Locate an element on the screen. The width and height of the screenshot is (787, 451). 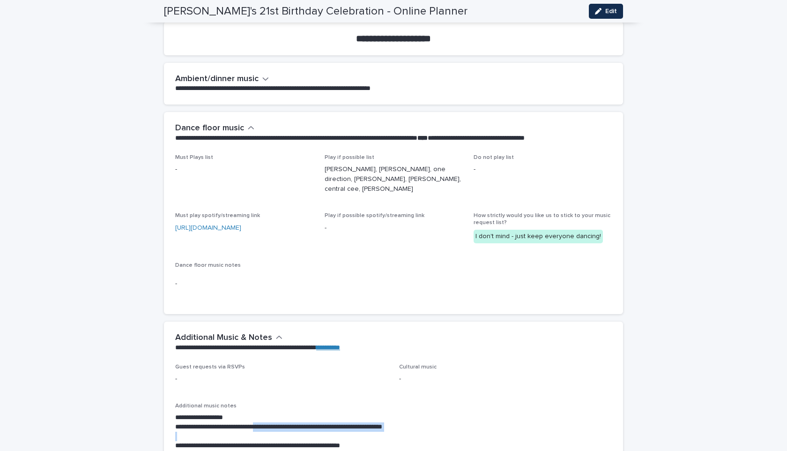
div: I don't mind - just keep everyone dancing! is located at coordinates (538, 236).